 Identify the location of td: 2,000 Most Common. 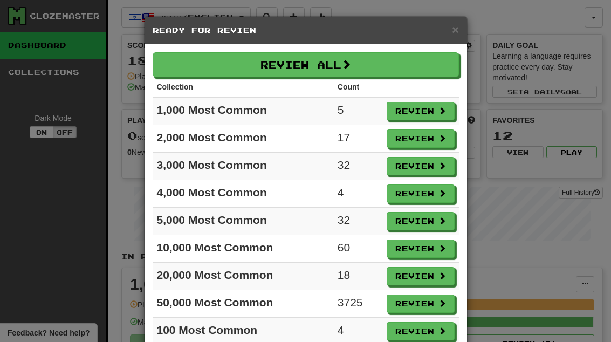
(243, 139).